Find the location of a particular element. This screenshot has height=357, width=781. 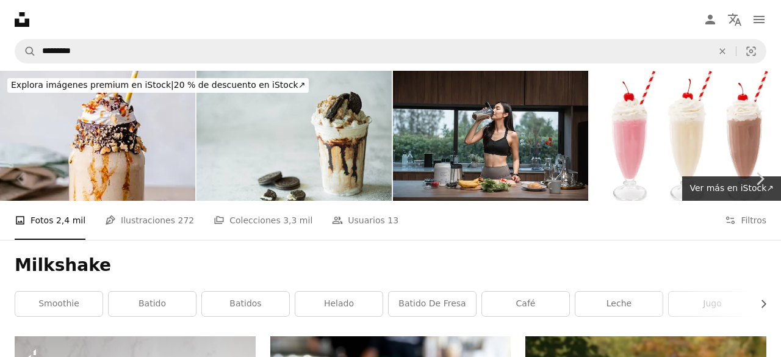

a: smoothie is located at coordinates (59, 304).